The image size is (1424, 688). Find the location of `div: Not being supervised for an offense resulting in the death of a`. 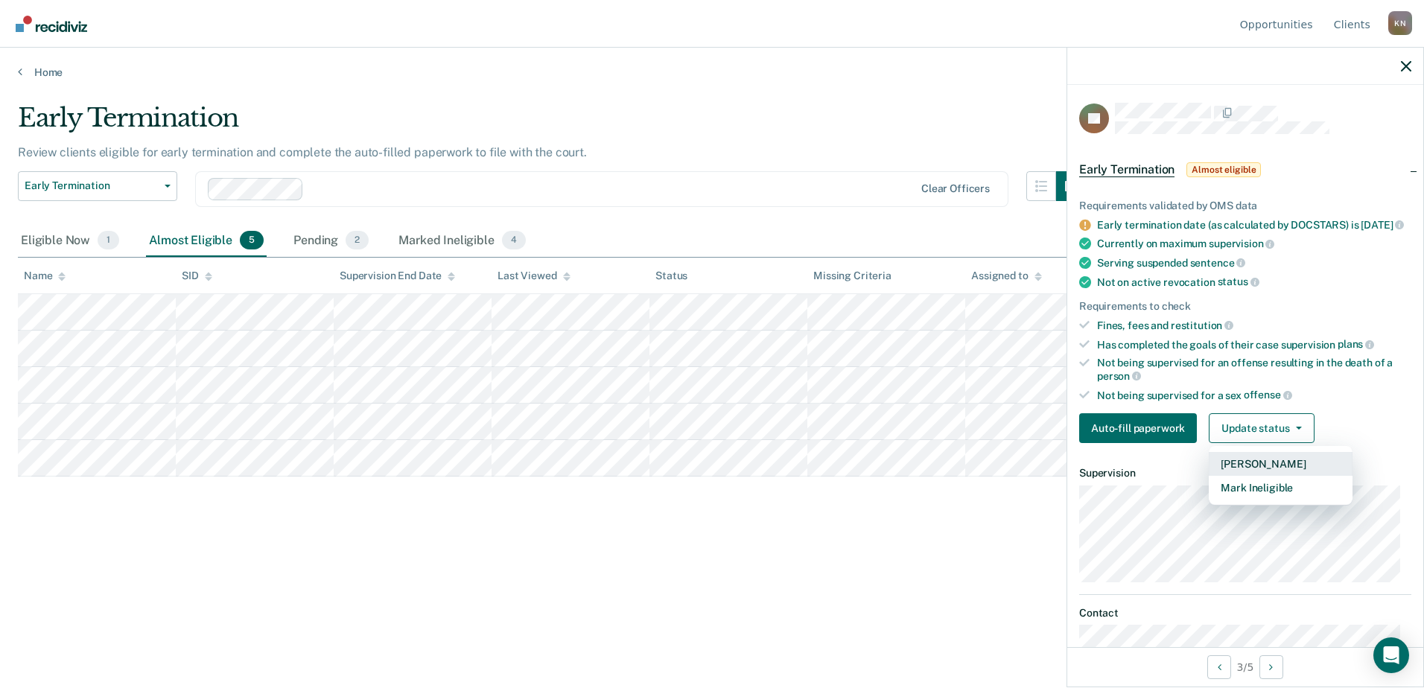

div: Not being supervised for an offense resulting in the death of a is located at coordinates (1254, 369).